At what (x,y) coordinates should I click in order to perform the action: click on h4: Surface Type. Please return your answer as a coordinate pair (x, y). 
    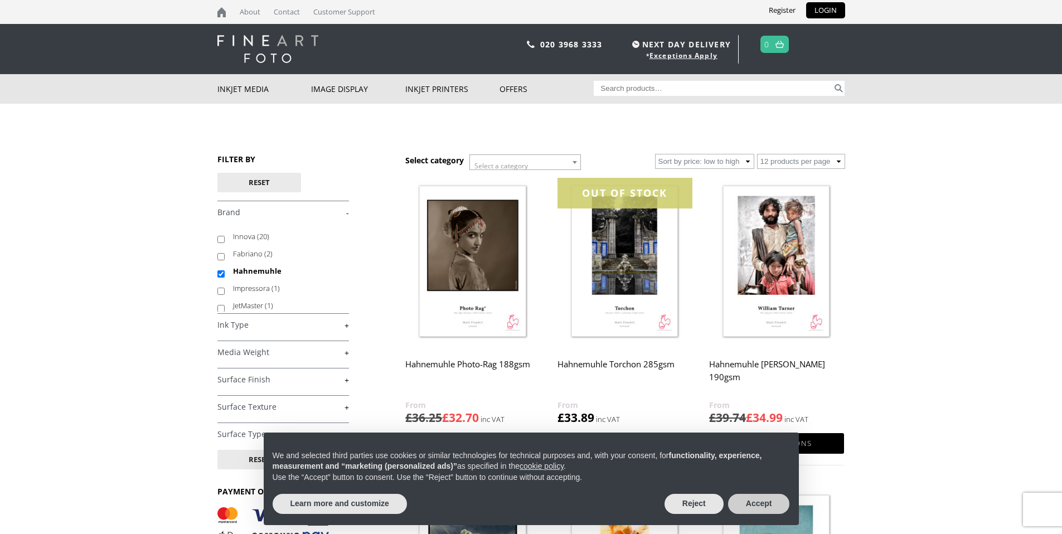
    Looking at the image, I should click on (283, 434).